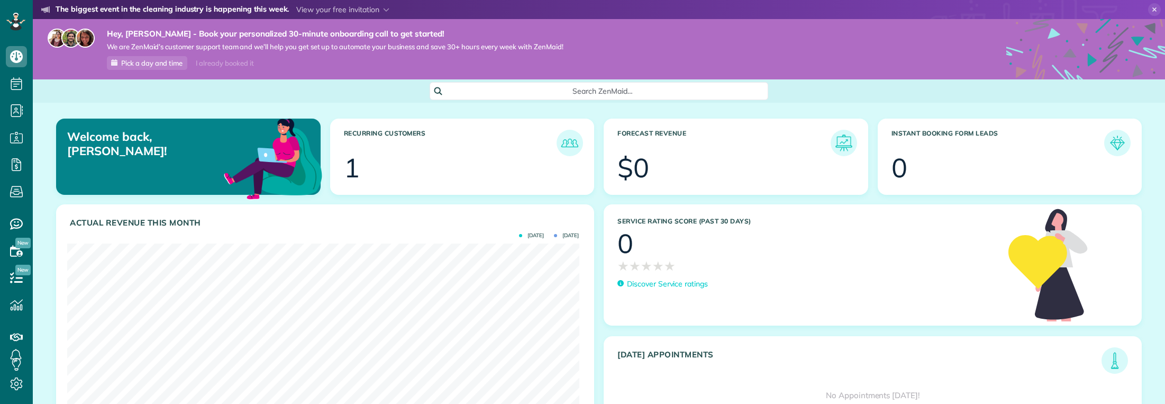  I want to click on img: jorge-587dff0eeaa6aab1f244e6dc62b8924c3b6ad411094392a53c71c6c4a576187d.jpg, so click(71, 38).